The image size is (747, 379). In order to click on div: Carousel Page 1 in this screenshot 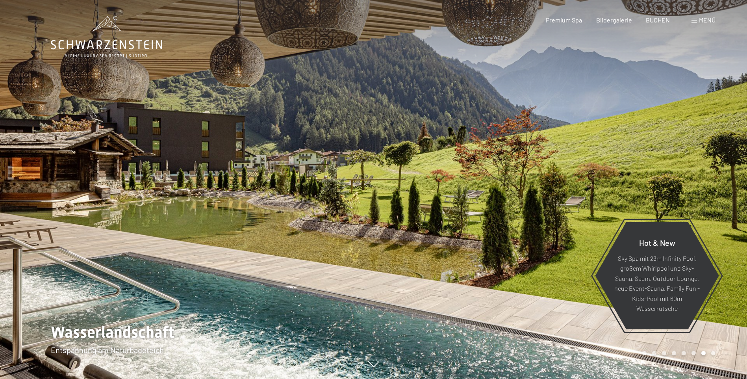, I will do `click(644, 353)`.